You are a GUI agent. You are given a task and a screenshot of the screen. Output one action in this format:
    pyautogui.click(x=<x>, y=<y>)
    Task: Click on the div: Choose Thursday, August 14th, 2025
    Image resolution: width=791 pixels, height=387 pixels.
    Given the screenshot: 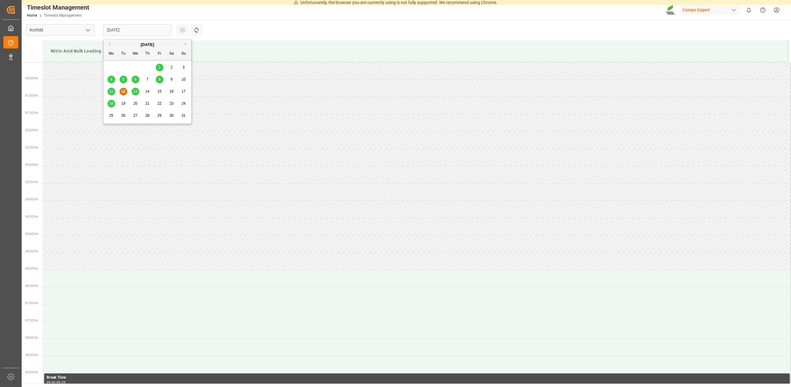 What is the action you would take?
    pyautogui.click(x=147, y=91)
    